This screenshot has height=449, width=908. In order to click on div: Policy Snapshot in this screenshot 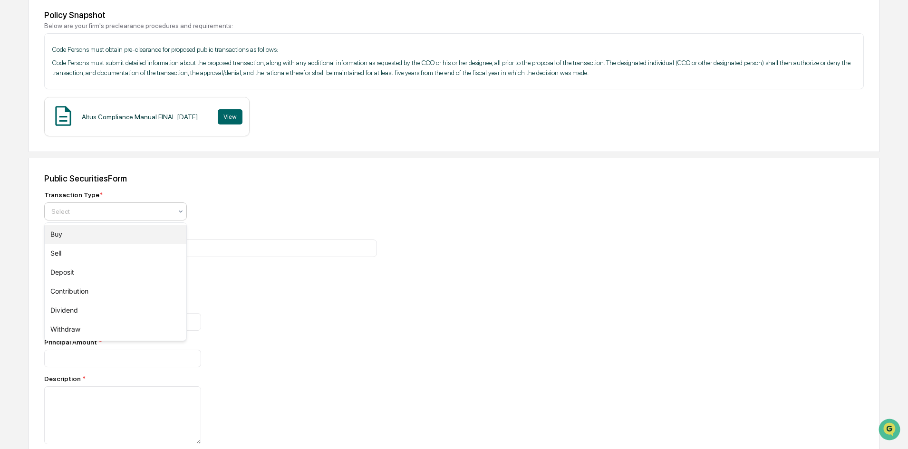, I will do `click(454, 15)`.